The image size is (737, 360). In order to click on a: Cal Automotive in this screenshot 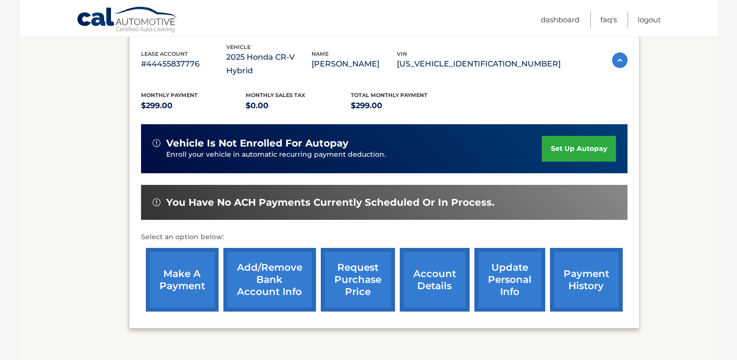, I will do `click(127, 20)`.